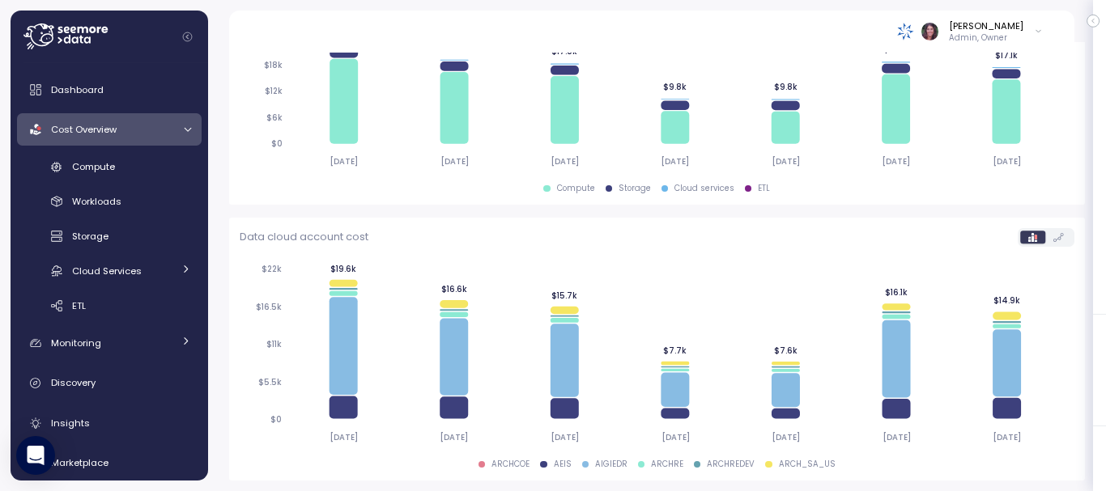  What do you see at coordinates (510, 465) in the screenshot?
I see `div: ARCHCOE` at bounding box center [510, 465].